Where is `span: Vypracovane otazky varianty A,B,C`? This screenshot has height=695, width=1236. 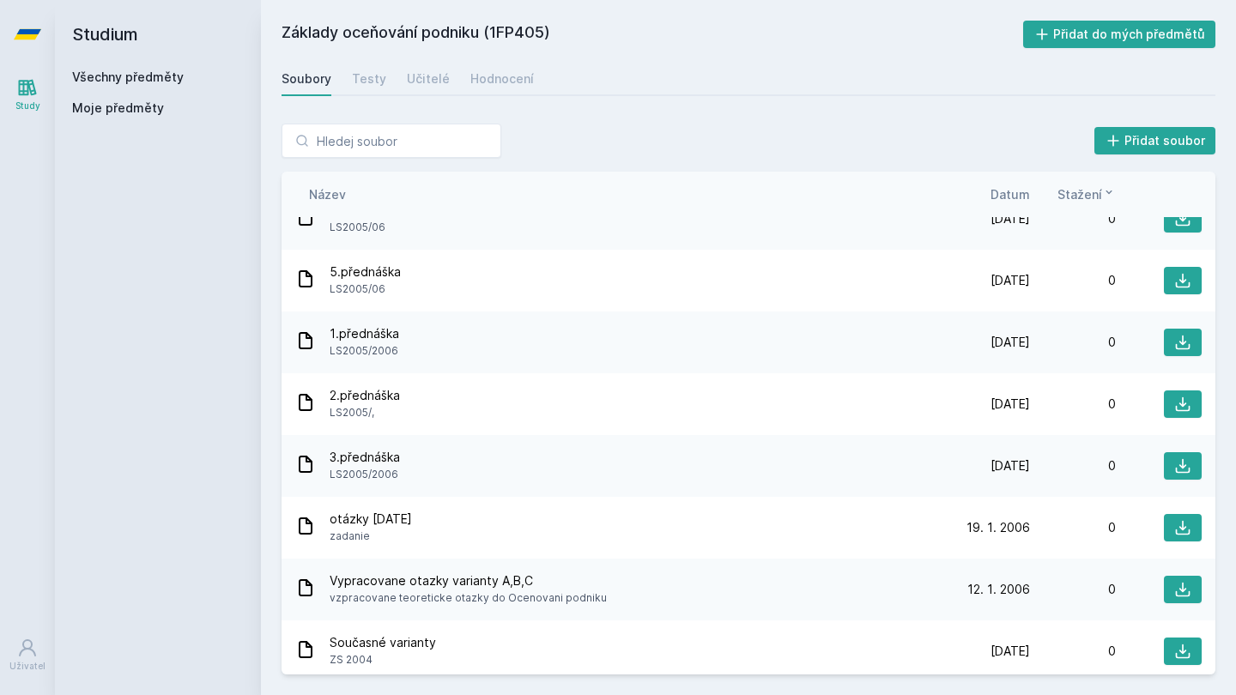 span: Vypracovane otazky varianty A,B,C is located at coordinates (468, 581).